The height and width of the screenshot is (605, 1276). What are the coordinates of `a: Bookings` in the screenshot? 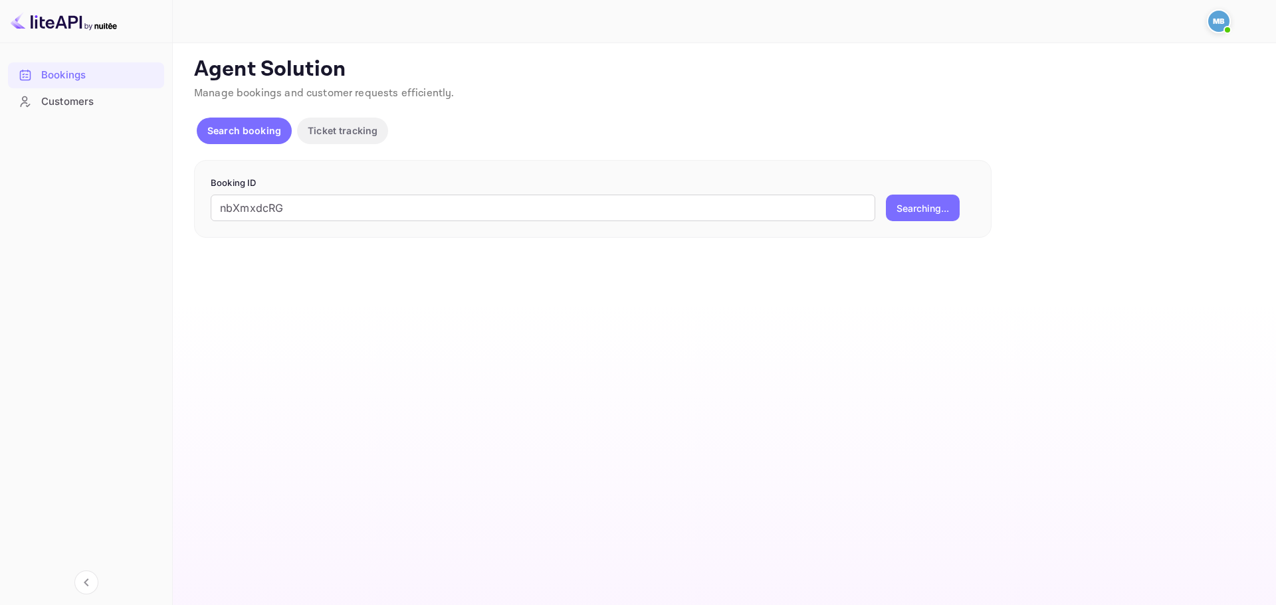 It's located at (86, 74).